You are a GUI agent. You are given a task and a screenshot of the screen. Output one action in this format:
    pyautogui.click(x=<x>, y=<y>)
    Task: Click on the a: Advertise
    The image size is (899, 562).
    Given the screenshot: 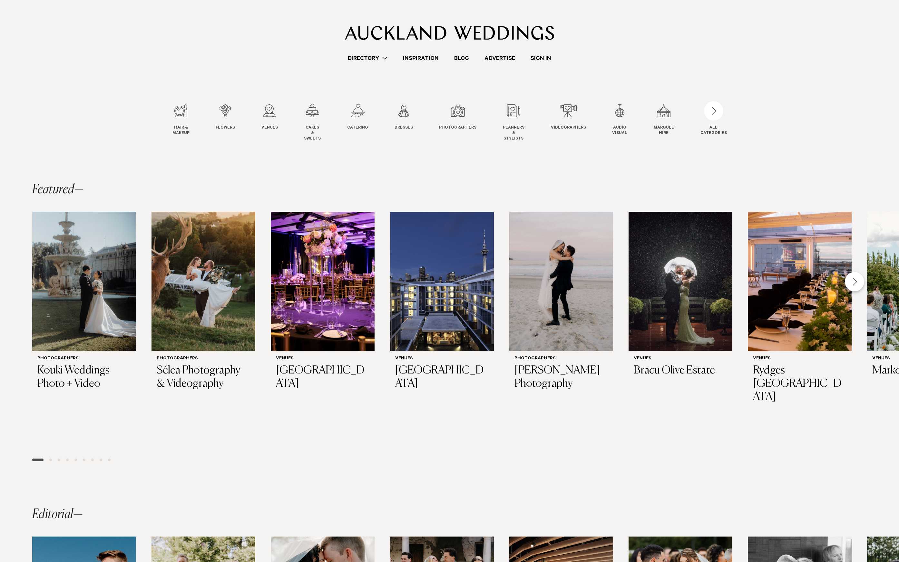 What is the action you would take?
    pyautogui.click(x=499, y=58)
    